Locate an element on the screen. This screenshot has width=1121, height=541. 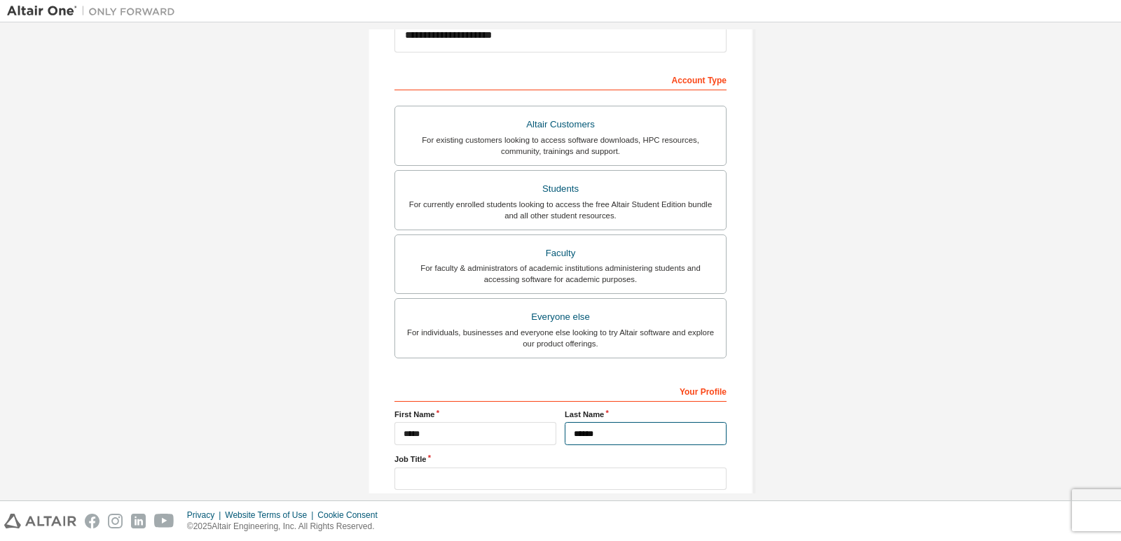
div: For currently enrolled students looking to access the free Altair Student Edition bundle and all ... is located at coordinates (560, 210).